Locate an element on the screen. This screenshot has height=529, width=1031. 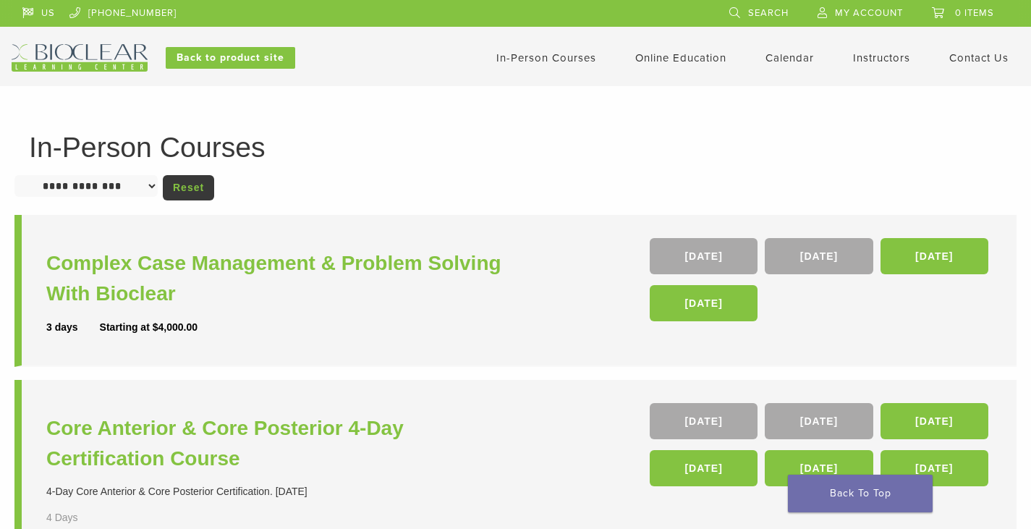
div: Starting at $4,000.00 is located at coordinates (148, 327).